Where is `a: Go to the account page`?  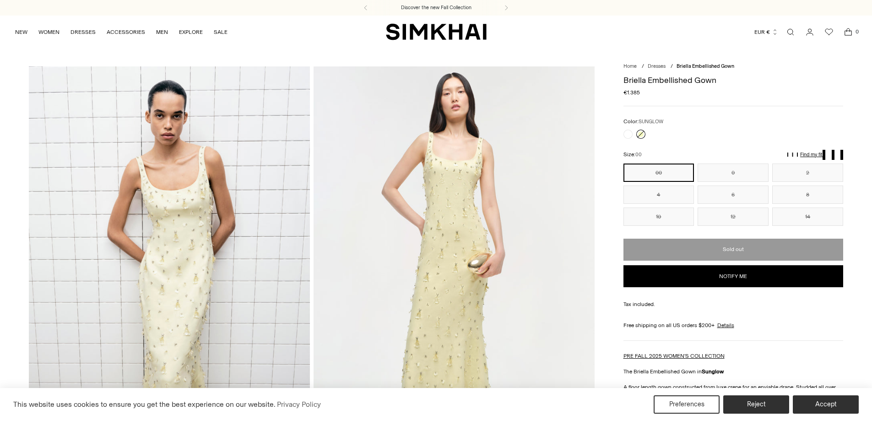
a: Go to the account page is located at coordinates (810, 32).